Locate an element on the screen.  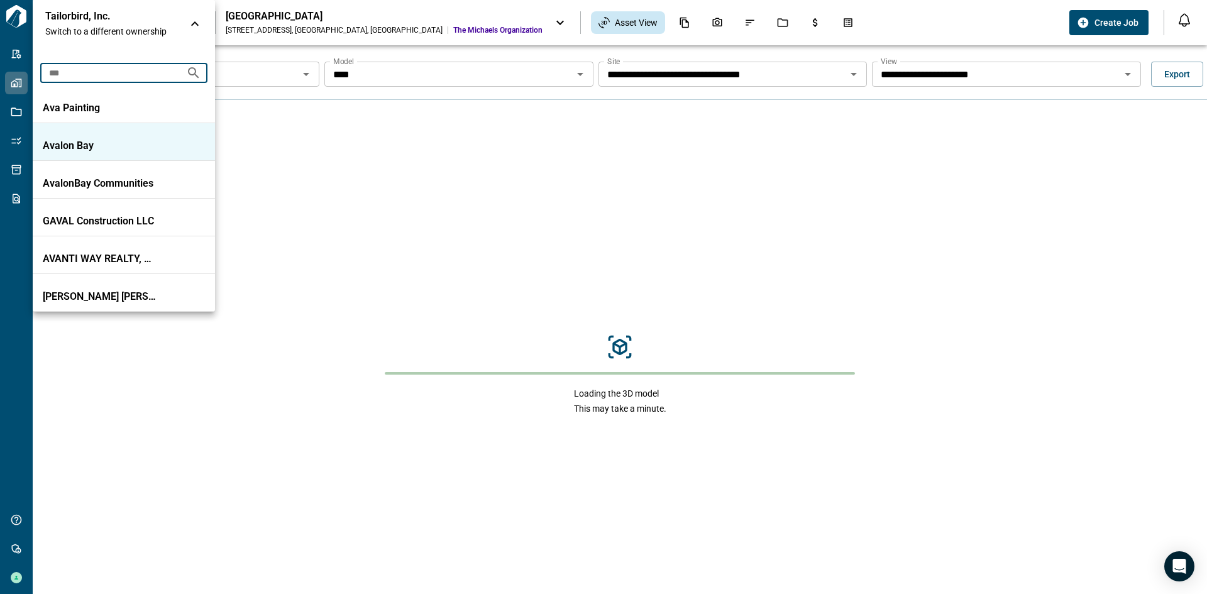
span: Switch to a different ownership is located at coordinates (111, 31).